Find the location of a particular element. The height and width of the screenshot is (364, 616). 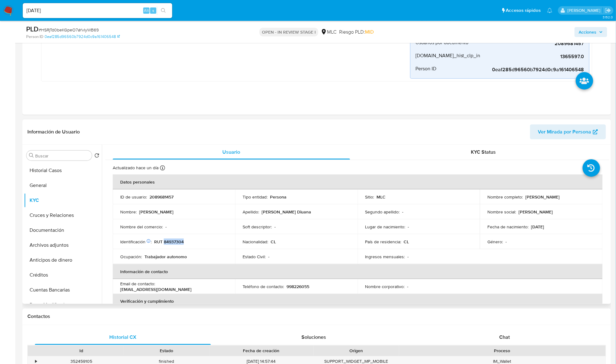

div: Origen is located at coordinates (356, 351).